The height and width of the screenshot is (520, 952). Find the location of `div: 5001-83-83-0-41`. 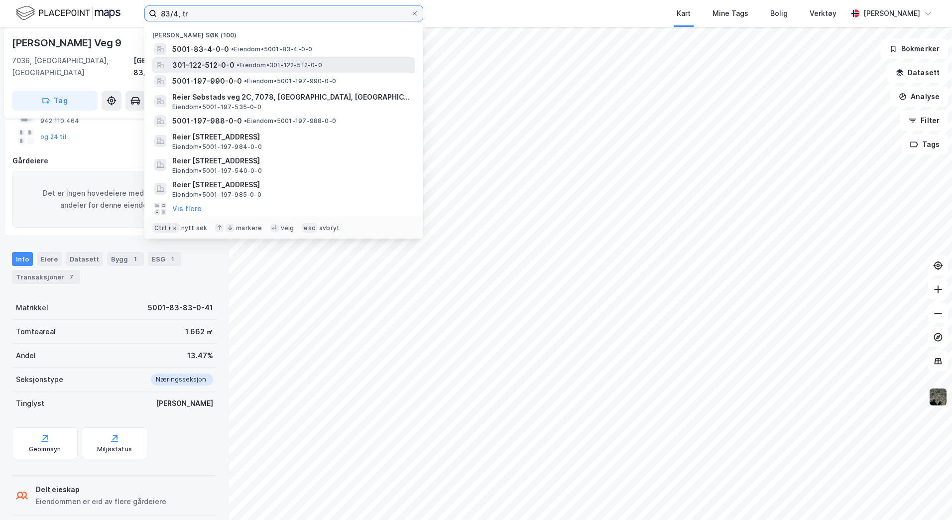

div: 5001-83-83-0-41 is located at coordinates (180, 308).